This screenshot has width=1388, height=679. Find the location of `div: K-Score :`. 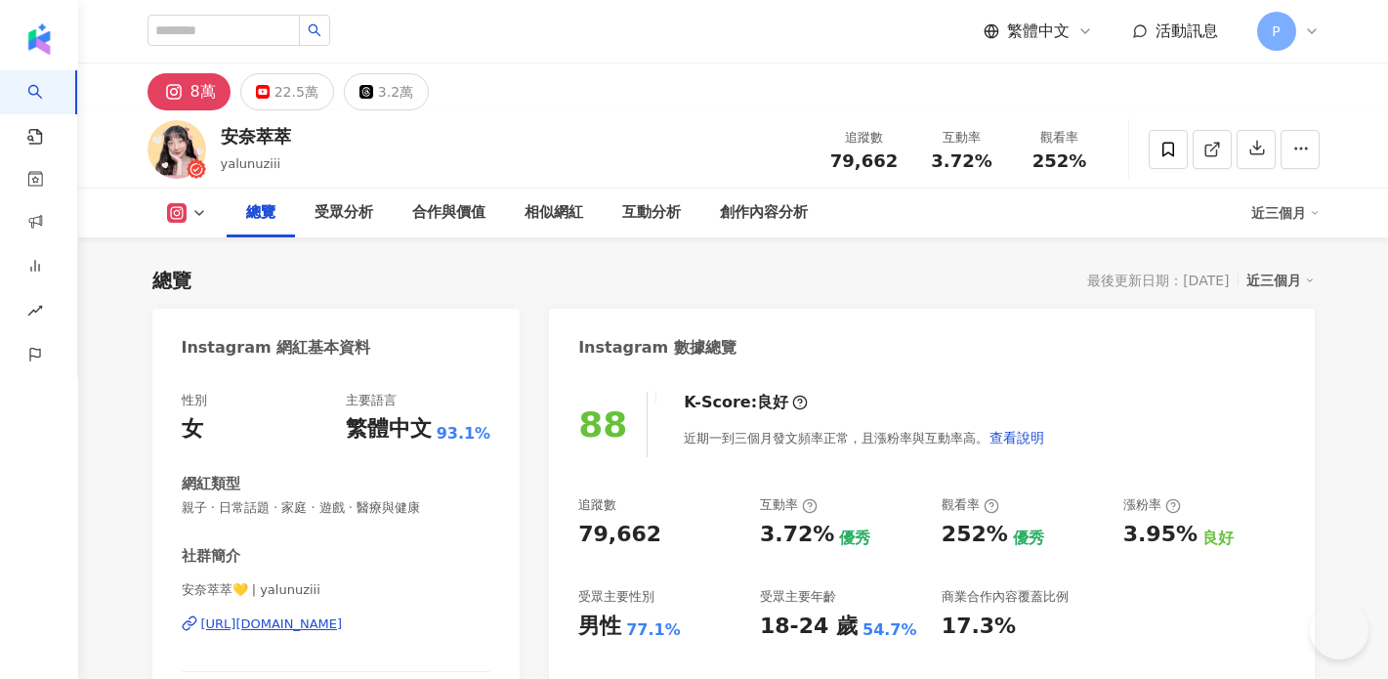

div: K-Score : is located at coordinates (745, 402).